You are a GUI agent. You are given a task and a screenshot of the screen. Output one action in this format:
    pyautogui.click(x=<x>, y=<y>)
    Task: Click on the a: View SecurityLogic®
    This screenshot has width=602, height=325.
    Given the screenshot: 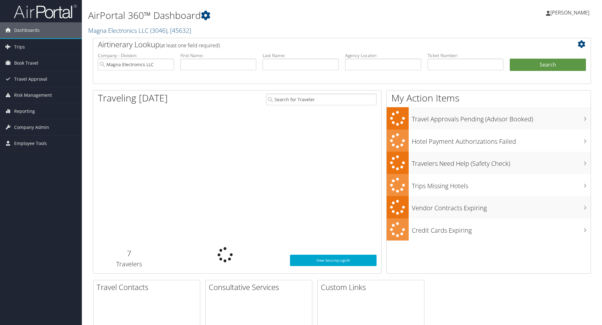 What is the action you would take?
    pyautogui.click(x=333, y=260)
    